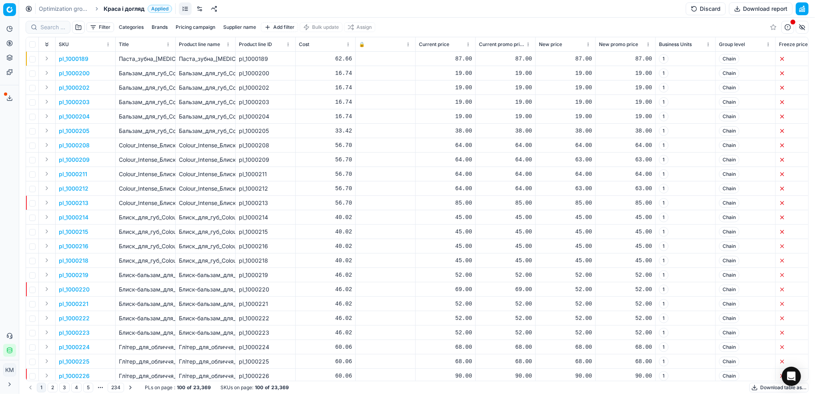  What do you see at coordinates (124, 44) in the screenshot?
I see `span: Title` at bounding box center [124, 44].